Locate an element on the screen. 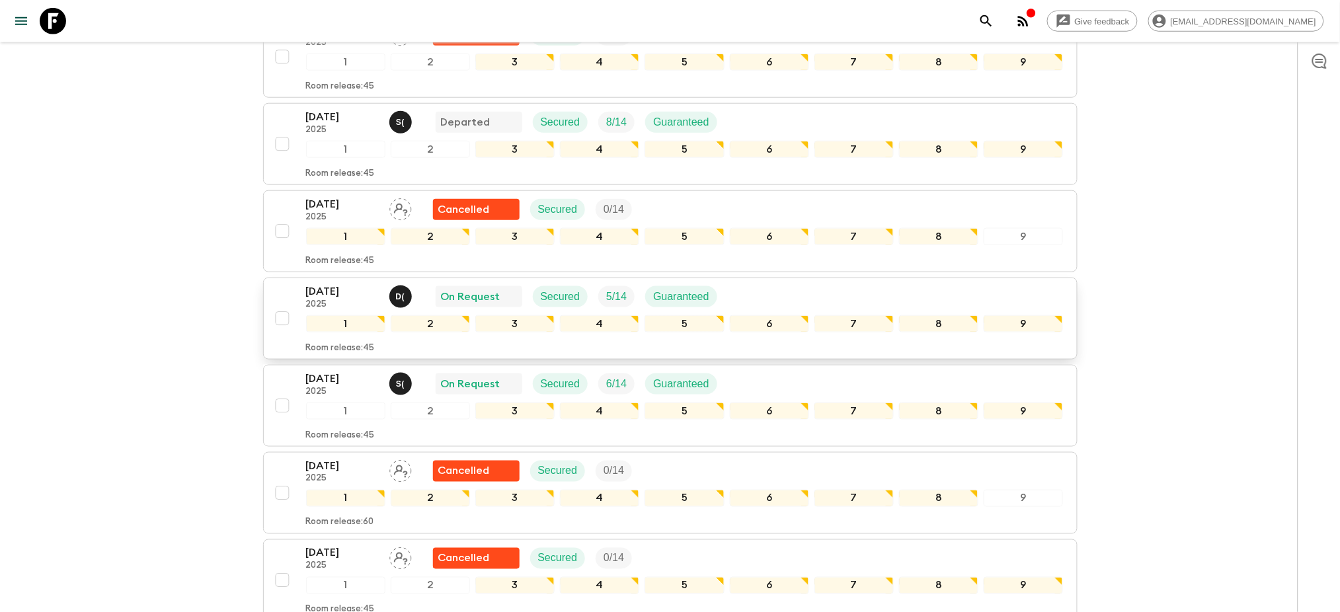 Image resolution: width=1340 pixels, height=612 pixels. span: Dedi (Komang) Wardana is located at coordinates (402, 295).